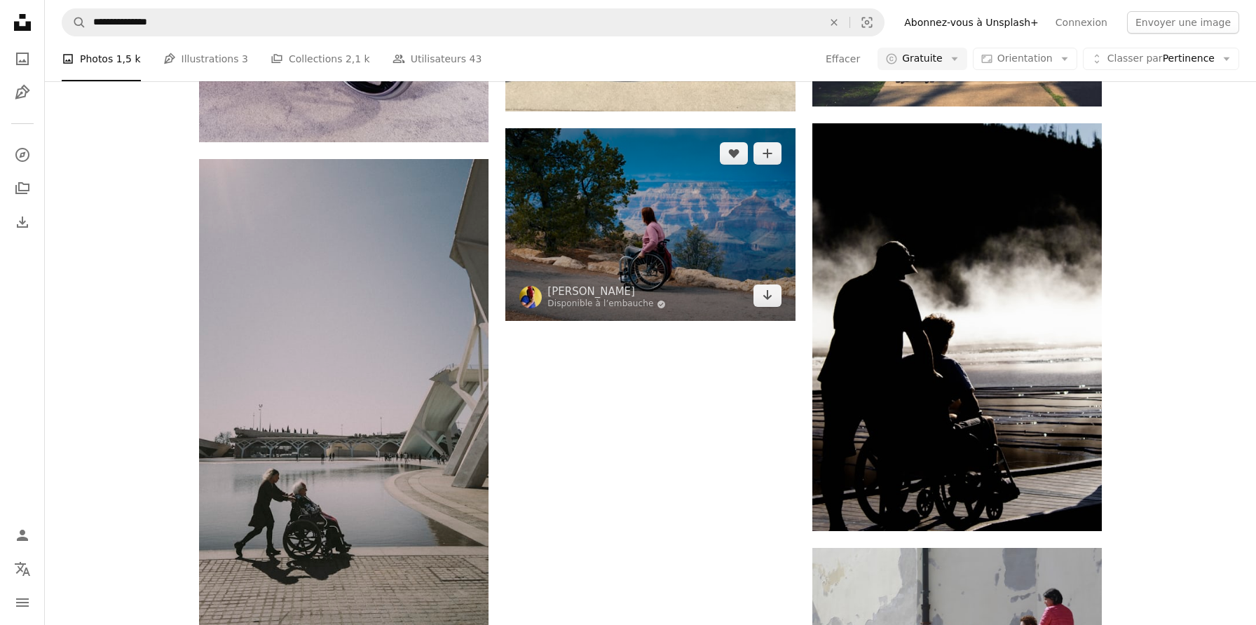  Describe the element at coordinates (867, 22) in the screenshot. I see `button: Recherche de visuels` at that location.